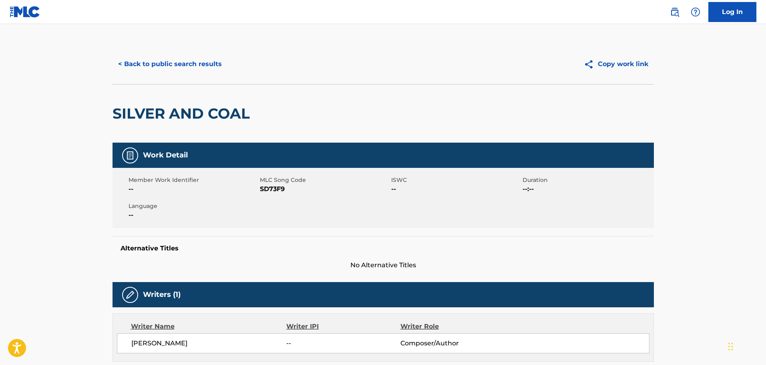  What do you see at coordinates (130, 295) in the screenshot?
I see `img: Writers` at bounding box center [130, 295].